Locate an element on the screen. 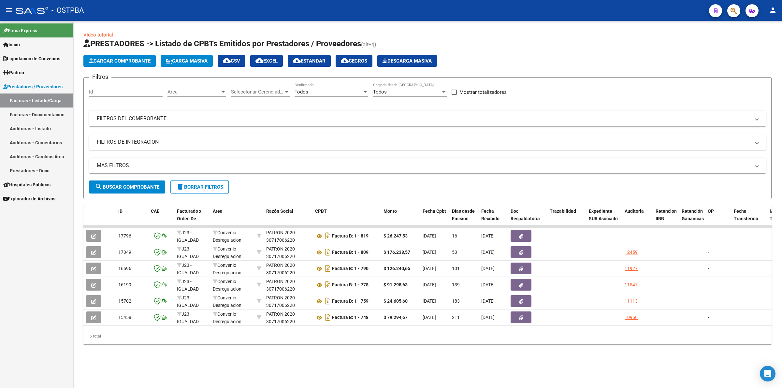 The width and height of the screenshot is (782, 388). span: Firma Express is located at coordinates (20, 31).